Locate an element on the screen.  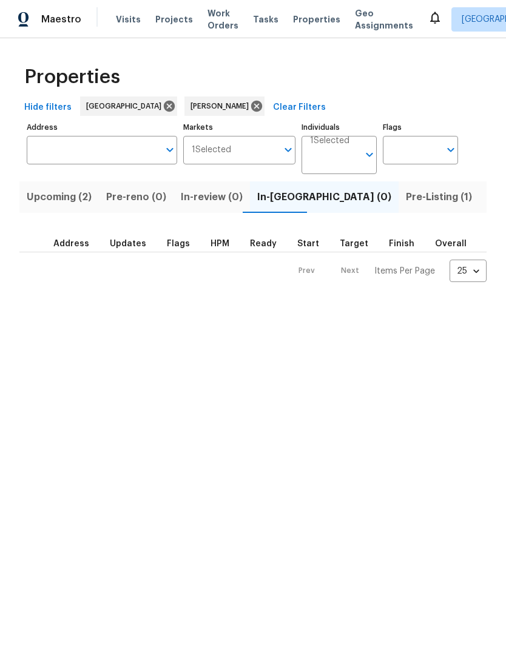
span: HPM is located at coordinates (219, 244).